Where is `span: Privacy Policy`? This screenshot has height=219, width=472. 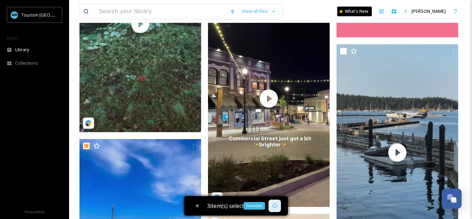 span: Privacy Policy is located at coordinates (35, 212).